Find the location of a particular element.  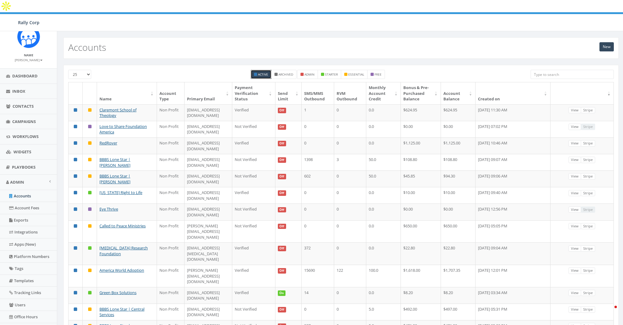

span: Rally Corp is located at coordinates (29, 22).